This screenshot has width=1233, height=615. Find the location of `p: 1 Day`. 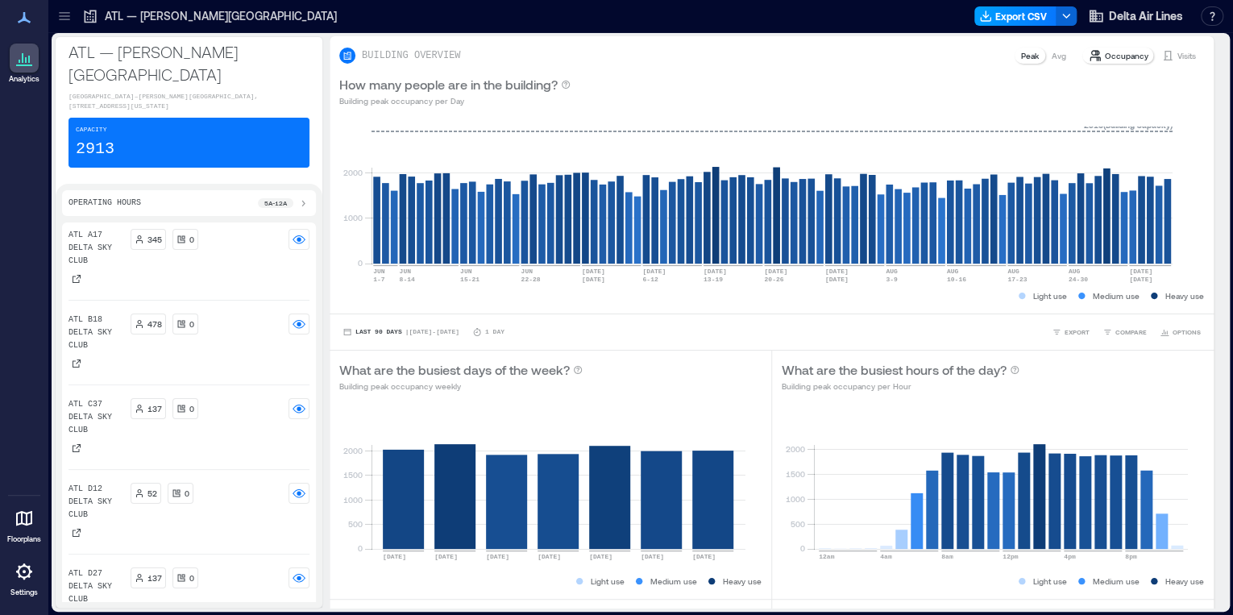

p: 1 Day is located at coordinates (495, 332).